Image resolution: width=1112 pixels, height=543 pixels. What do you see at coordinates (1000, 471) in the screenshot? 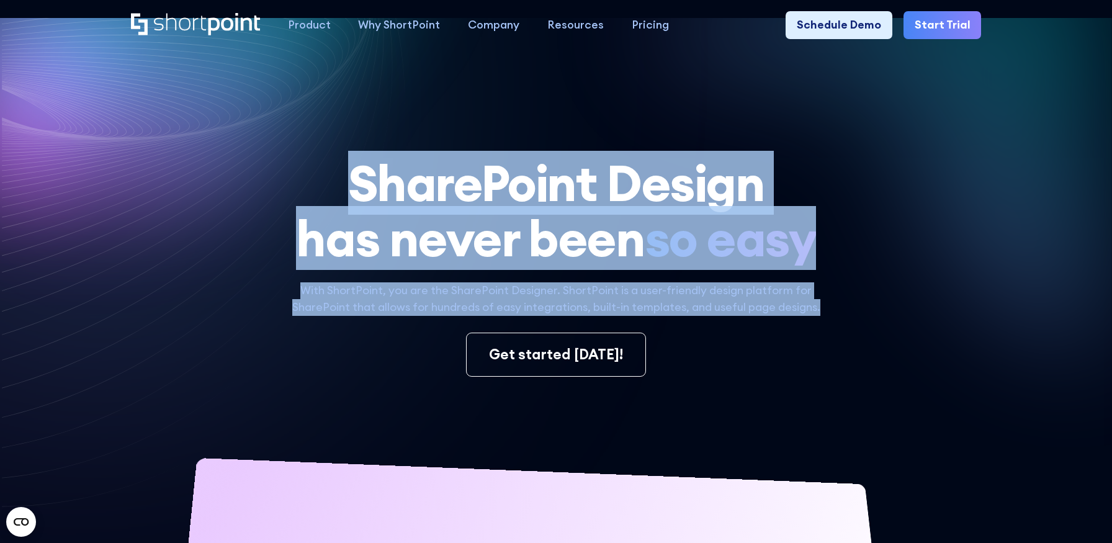
I see `div: Chat Widget` at bounding box center [1000, 471].